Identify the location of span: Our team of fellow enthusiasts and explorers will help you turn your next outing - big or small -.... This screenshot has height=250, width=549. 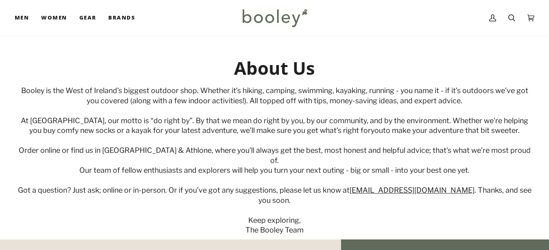
(274, 170).